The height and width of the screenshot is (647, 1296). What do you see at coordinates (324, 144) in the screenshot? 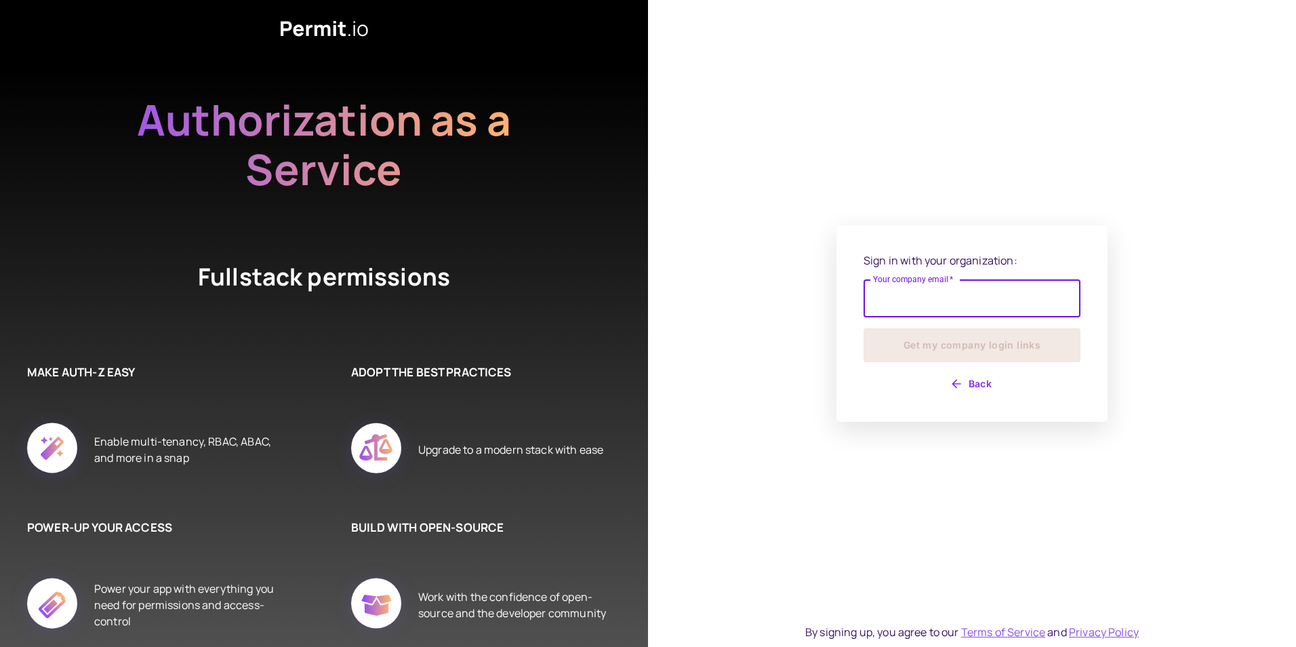
I see `h2: Authorization as a Service` at bounding box center [324, 144].